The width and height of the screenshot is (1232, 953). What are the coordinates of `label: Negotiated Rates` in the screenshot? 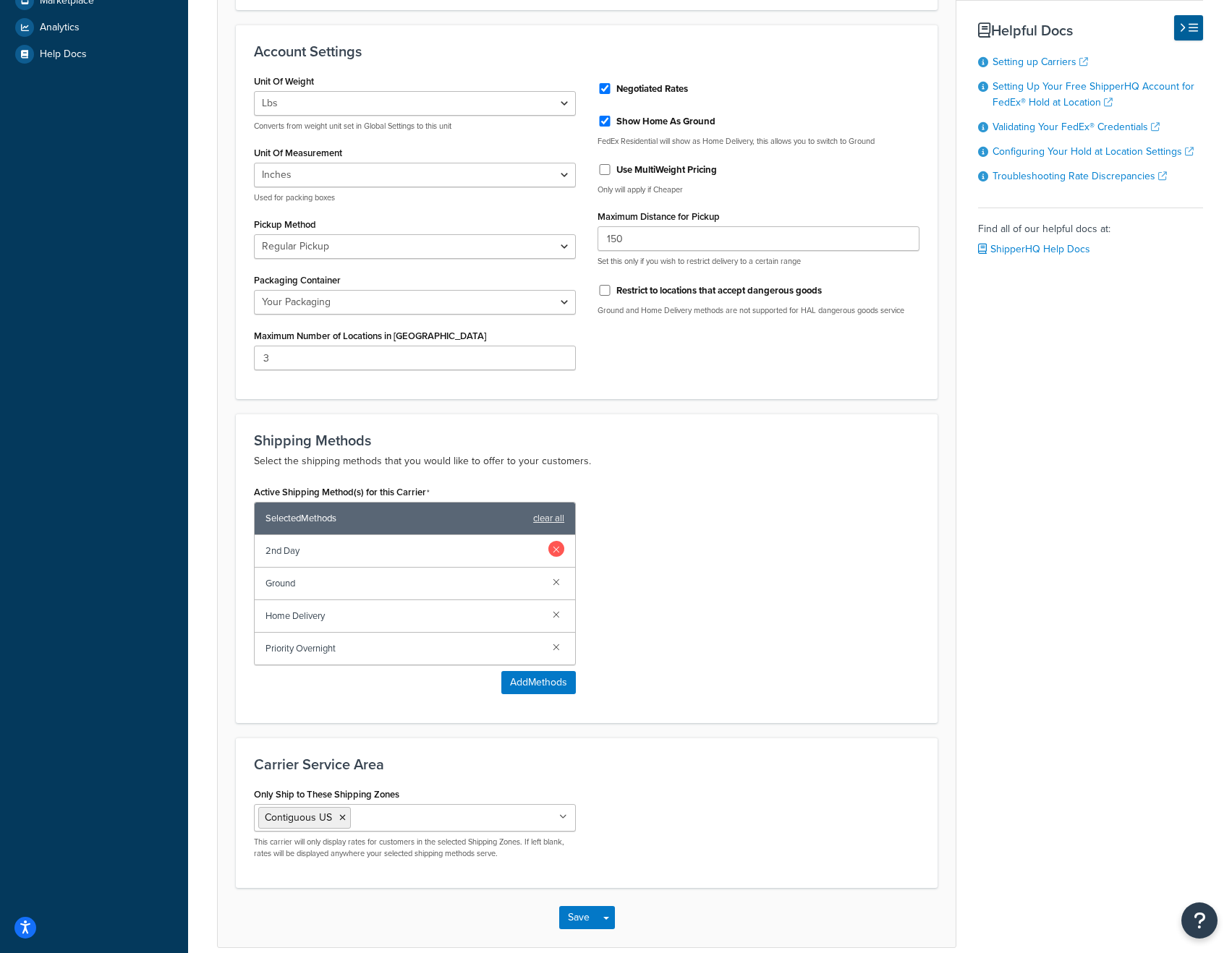 It's located at (651, 89).